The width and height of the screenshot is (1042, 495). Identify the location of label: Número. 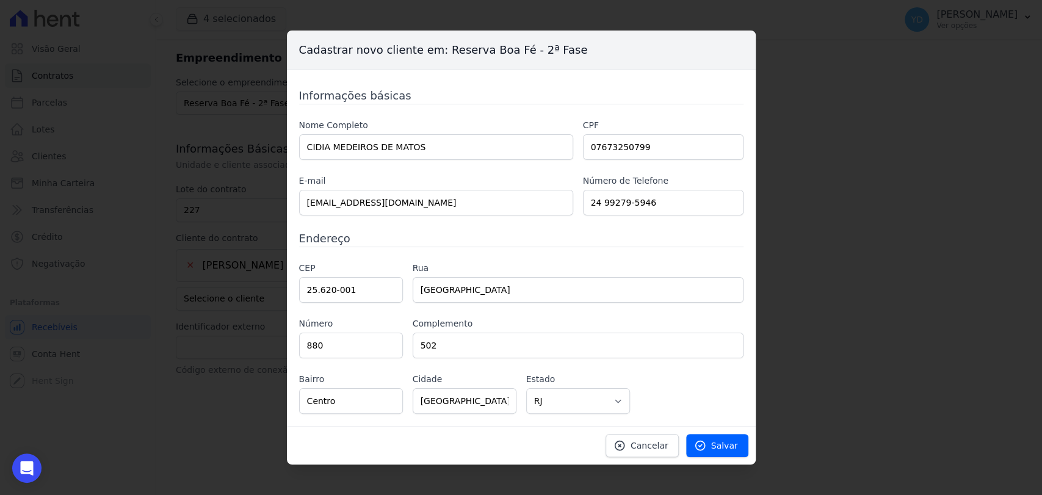
(351, 324).